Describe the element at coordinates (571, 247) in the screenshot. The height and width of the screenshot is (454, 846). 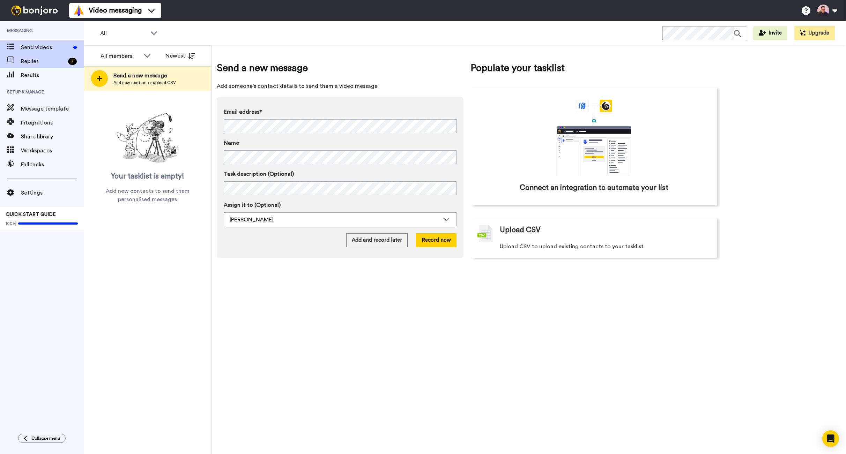
I see `span: Upload CSV to upload existing contacts to your tasklist` at that location.